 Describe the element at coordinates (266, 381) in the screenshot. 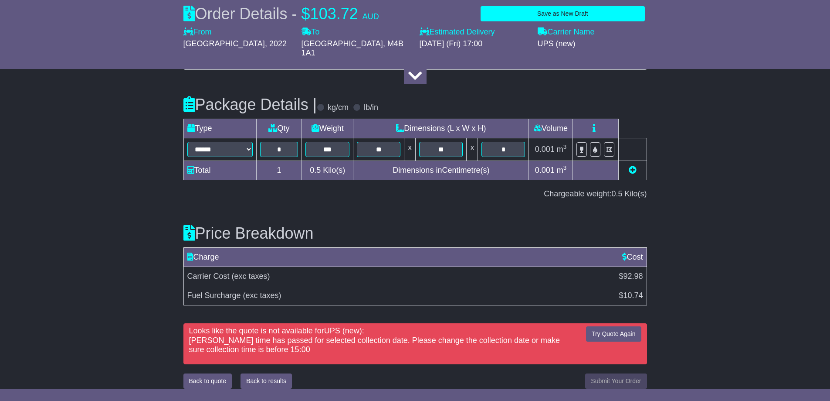

I see `button: Back to results` at that location.